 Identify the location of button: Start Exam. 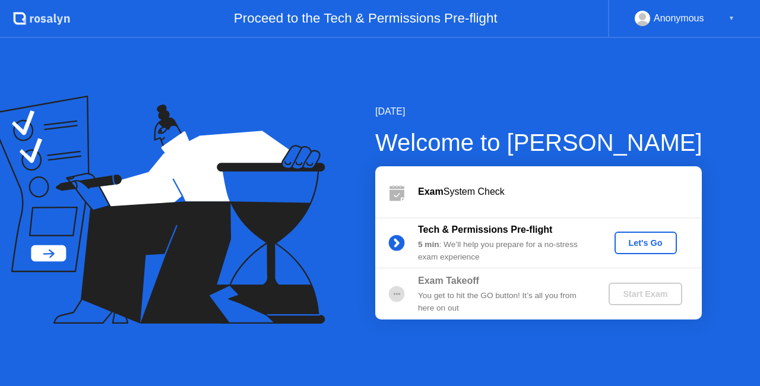
(645, 294).